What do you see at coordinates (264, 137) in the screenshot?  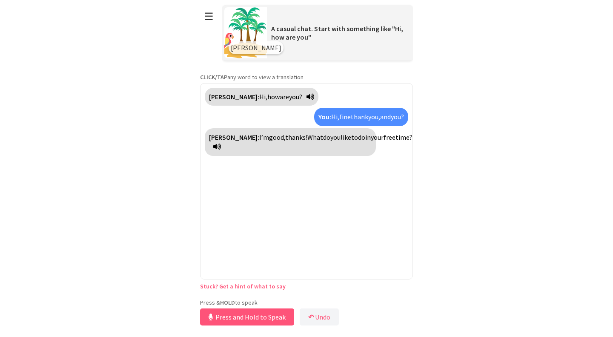 I see `span: I’m` at bounding box center [264, 137].